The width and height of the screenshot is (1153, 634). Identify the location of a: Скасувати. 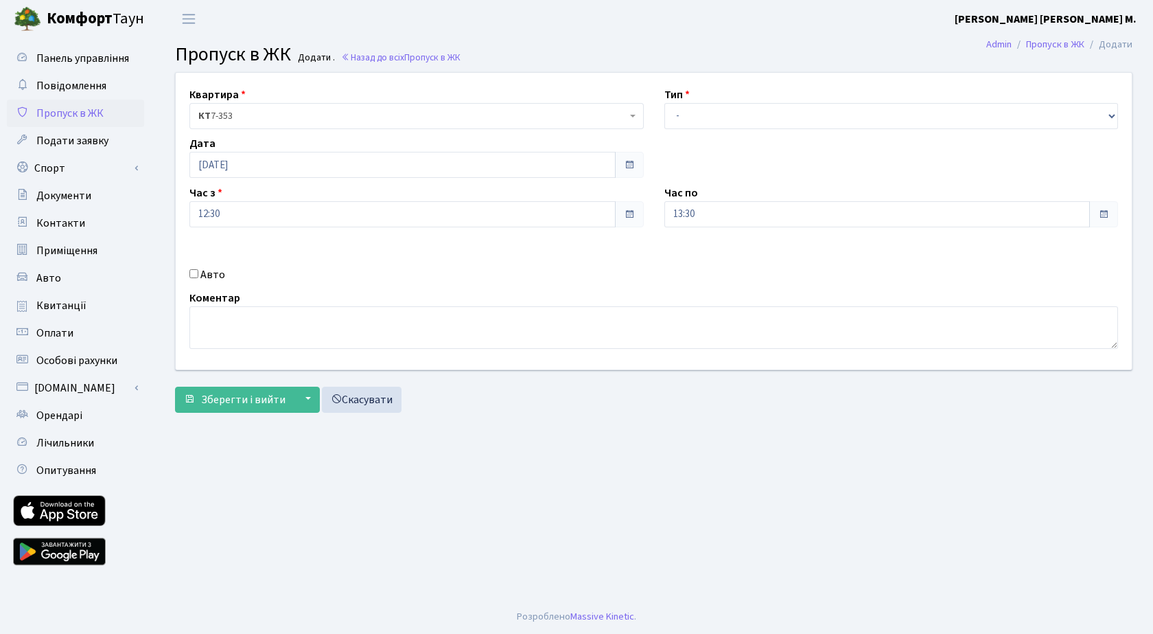
(362, 400).